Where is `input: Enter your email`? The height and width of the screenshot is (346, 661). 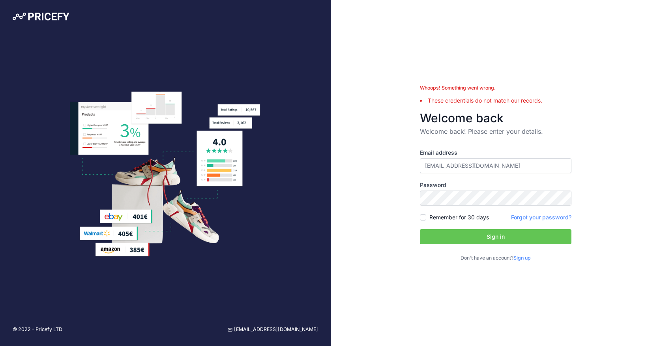 input: Enter your email is located at coordinates (496, 166).